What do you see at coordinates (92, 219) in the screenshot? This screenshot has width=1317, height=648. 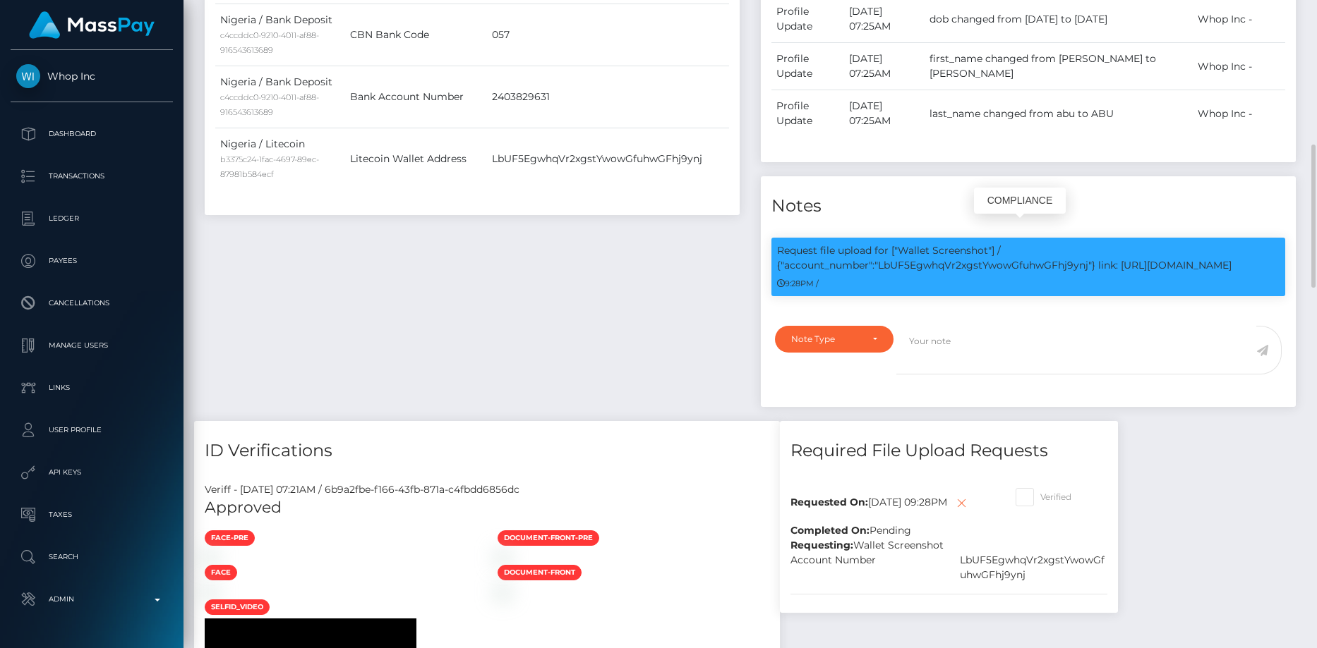 I see `p: Ledger` at bounding box center [92, 219].